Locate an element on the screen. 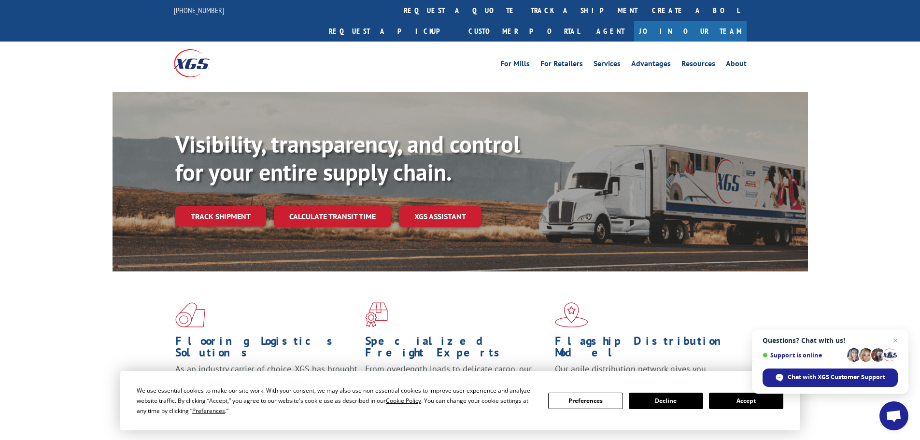 This screenshot has width=920, height=440. button: Decline is located at coordinates (666, 401).